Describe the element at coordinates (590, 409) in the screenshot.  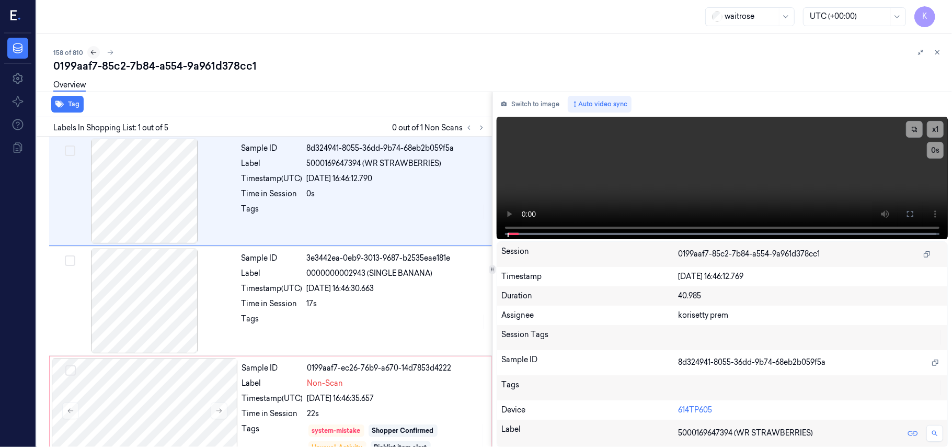
I see `div: Device` at that location.